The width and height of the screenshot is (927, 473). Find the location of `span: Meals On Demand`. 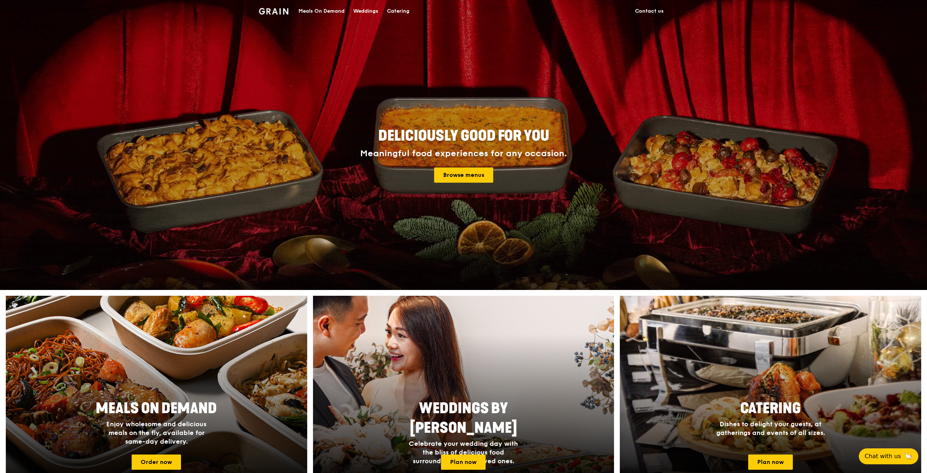

span: Meals On Demand is located at coordinates (156, 409).